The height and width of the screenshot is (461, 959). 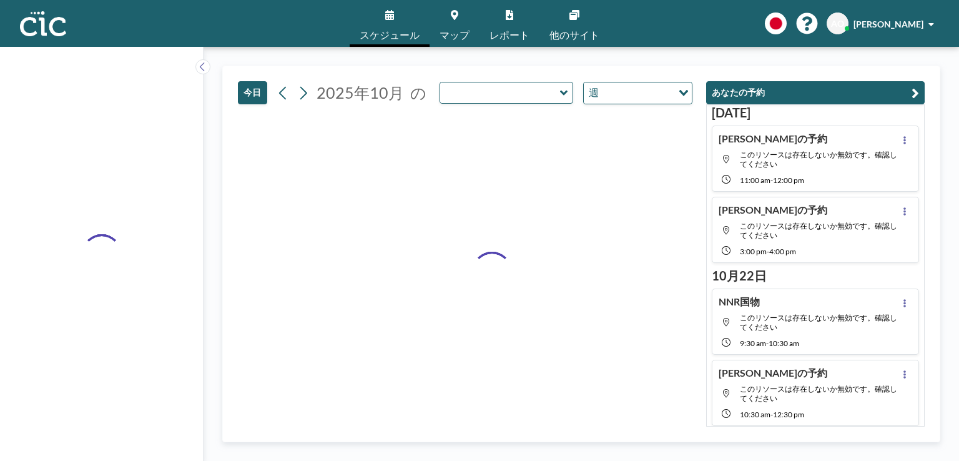 What do you see at coordinates (815, 275) in the screenshot?
I see `h3: 10月22日` at bounding box center [815, 275].